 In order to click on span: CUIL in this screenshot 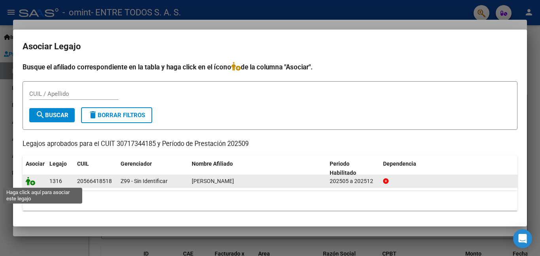, I will do `click(83, 164)`.